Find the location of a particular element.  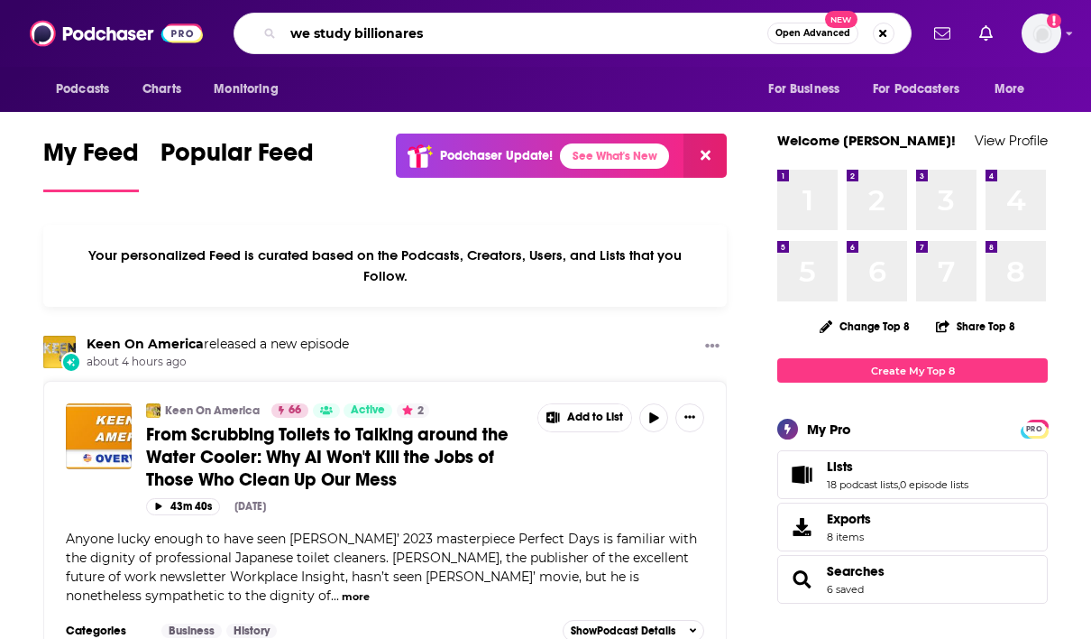

span: My Feed is located at coordinates (91, 158).